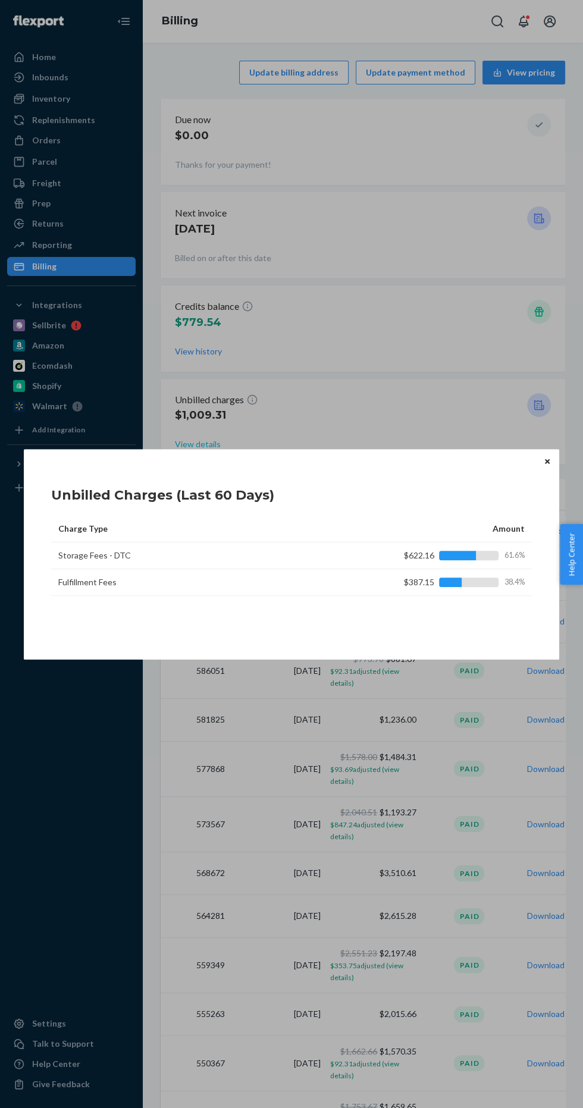 This screenshot has height=1108, width=583. Describe the element at coordinates (446, 556) in the screenshot. I see `div: $622.16` at that location.